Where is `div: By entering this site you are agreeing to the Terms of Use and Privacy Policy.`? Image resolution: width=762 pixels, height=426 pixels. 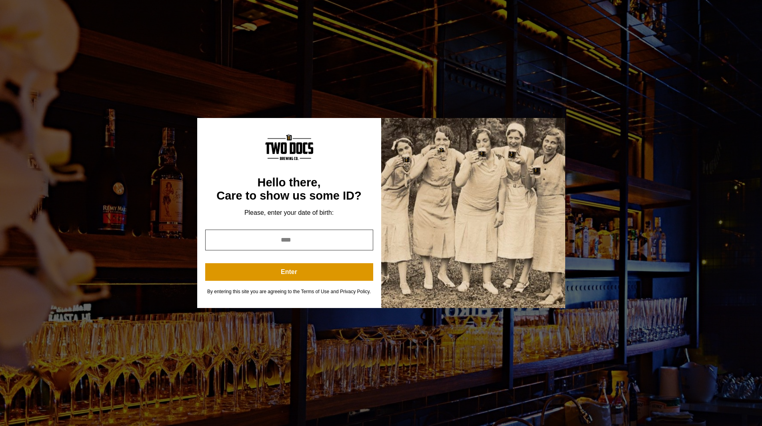 div: By entering this site you are agreeing to the Terms of Use and Privacy Policy. is located at coordinates (289, 292).